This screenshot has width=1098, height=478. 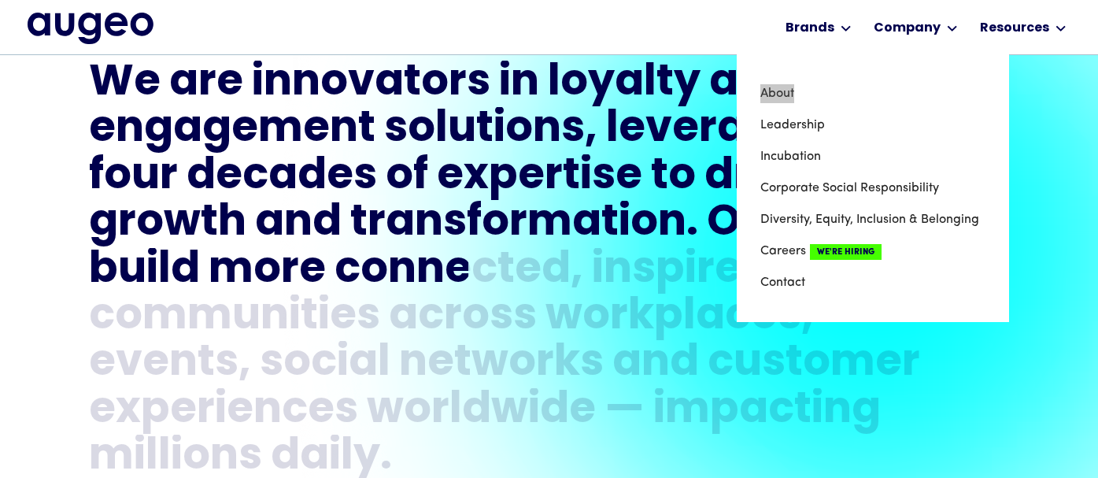 I want to click on div: experiences, so click(x=223, y=411).